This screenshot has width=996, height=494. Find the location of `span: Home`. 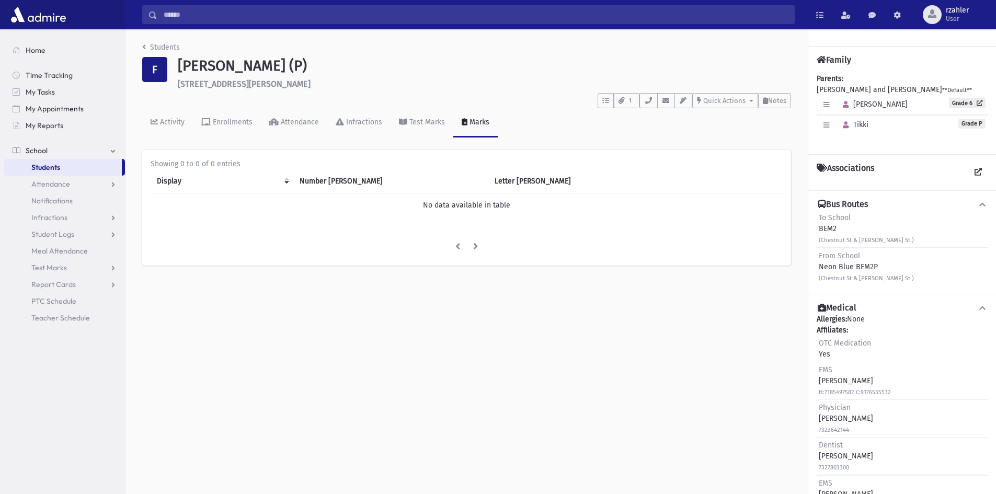

span: Home is located at coordinates (36, 50).